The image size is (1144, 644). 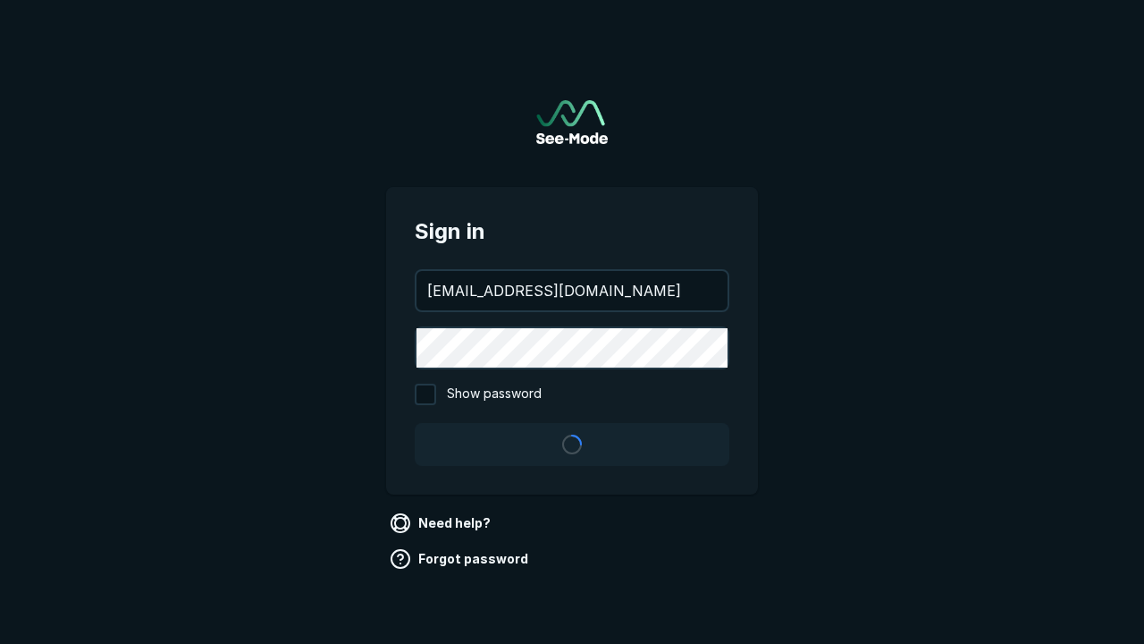 What do you see at coordinates (494, 394) in the screenshot?
I see `span: Show password` at bounding box center [494, 394].